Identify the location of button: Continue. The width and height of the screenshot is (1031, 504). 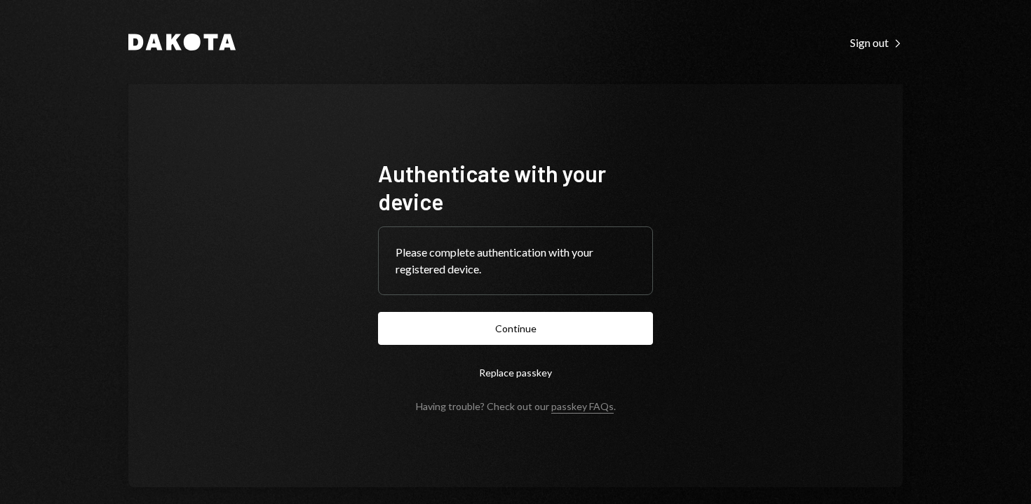
(516, 328).